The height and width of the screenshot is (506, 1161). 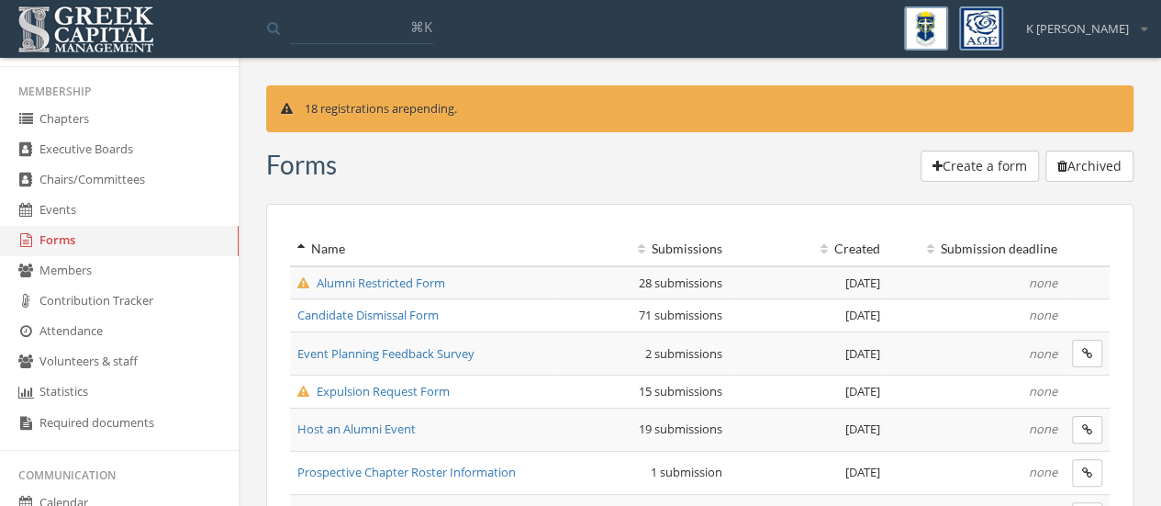 I want to click on a: Candidate Dismissal Form, so click(x=368, y=315).